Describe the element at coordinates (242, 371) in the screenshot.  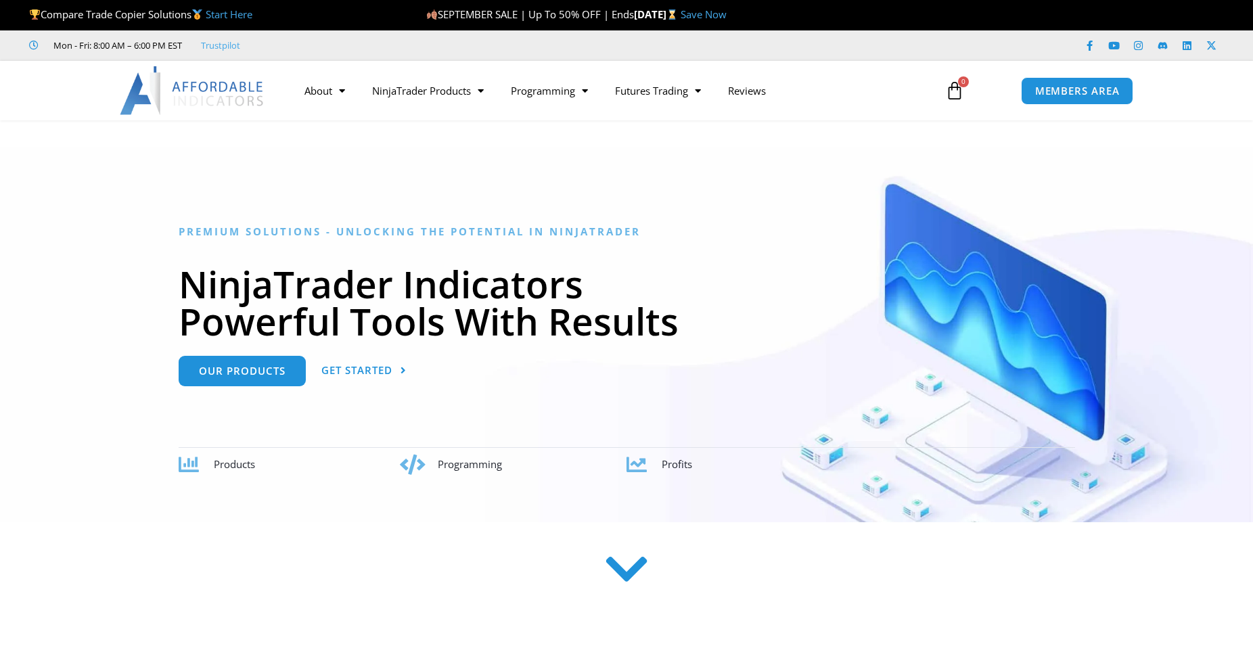
I see `a: Our Products` at that location.